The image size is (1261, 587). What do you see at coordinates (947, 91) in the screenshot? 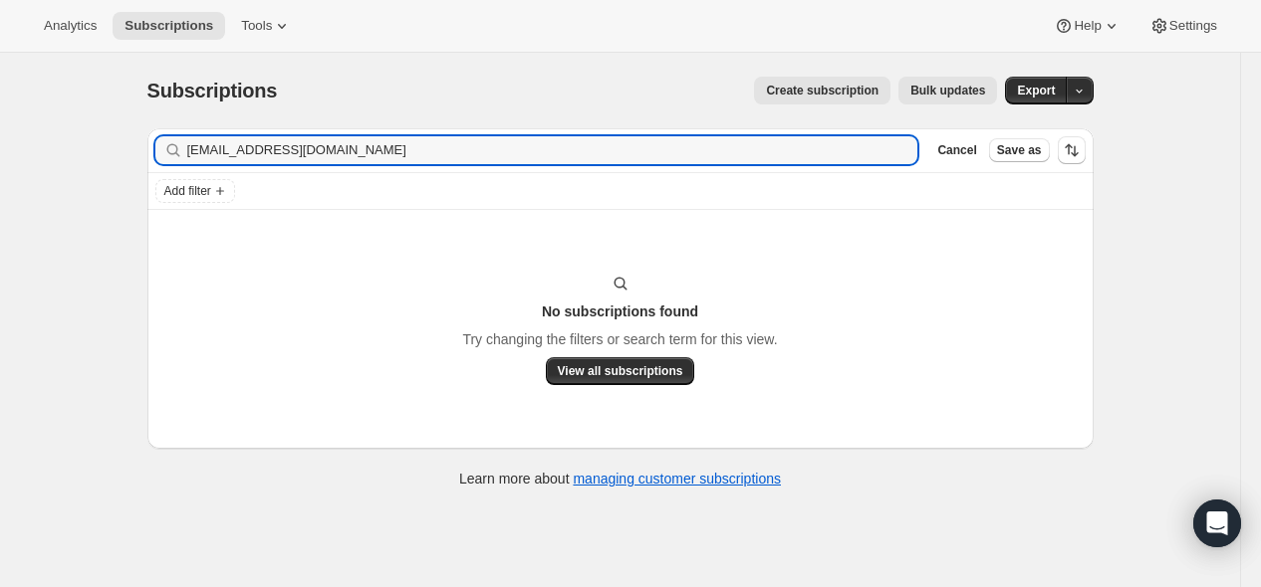
I see `button: Bulk updates` at bounding box center [947, 91].